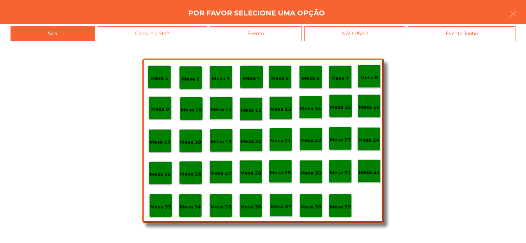 The height and width of the screenshot is (243, 526). I want to click on p: Mesa 5, so click(280, 78).